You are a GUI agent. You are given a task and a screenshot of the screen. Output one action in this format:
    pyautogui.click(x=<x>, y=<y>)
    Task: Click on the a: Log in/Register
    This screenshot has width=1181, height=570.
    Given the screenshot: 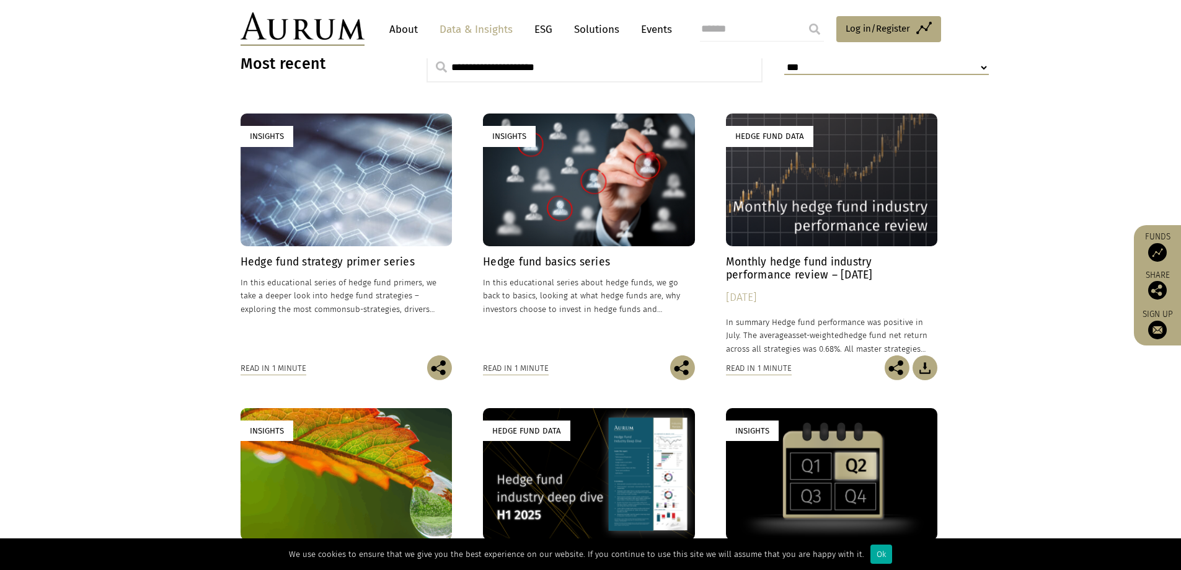 What is the action you would take?
    pyautogui.click(x=888, y=29)
    